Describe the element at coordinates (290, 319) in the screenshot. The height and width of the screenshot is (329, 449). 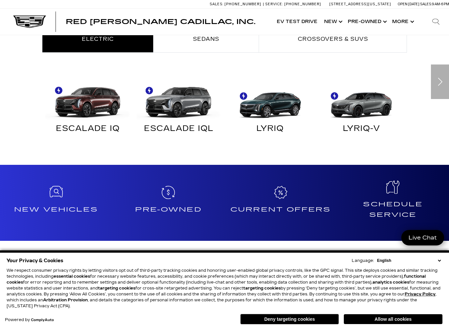
I see `button: Deny targeting cookies` at that location.